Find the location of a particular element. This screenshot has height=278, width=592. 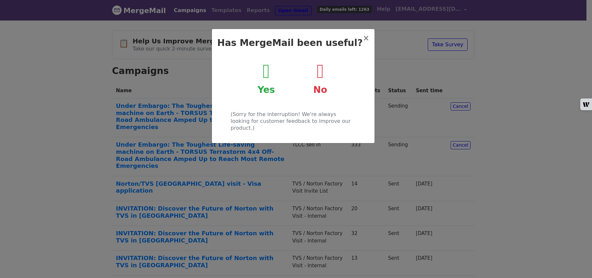

a: No is located at coordinates (320, 79).